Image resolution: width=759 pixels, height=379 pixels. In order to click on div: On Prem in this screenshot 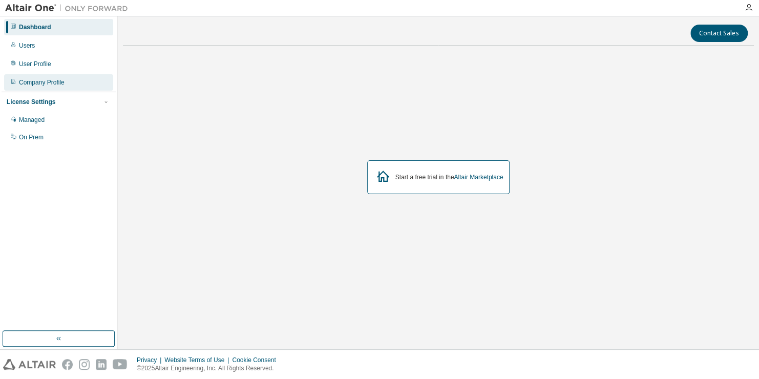, I will do `click(31, 137)`.